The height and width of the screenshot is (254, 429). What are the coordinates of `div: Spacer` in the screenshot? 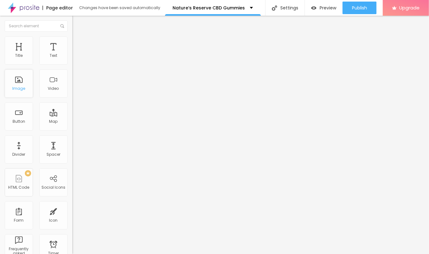 It's located at (53, 155).